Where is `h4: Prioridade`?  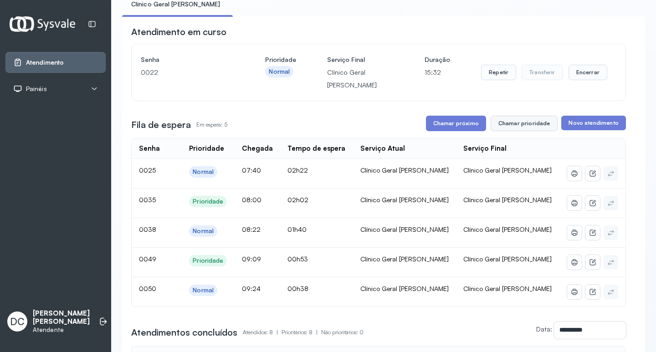 h4: Prioridade is located at coordinates (280, 60).